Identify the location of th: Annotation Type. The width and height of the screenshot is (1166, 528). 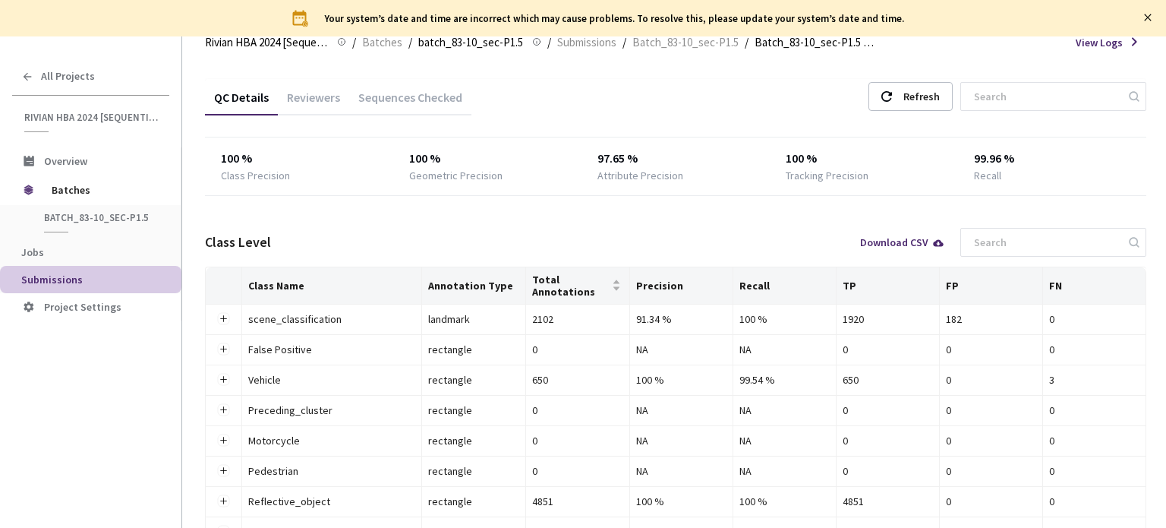
(474, 286).